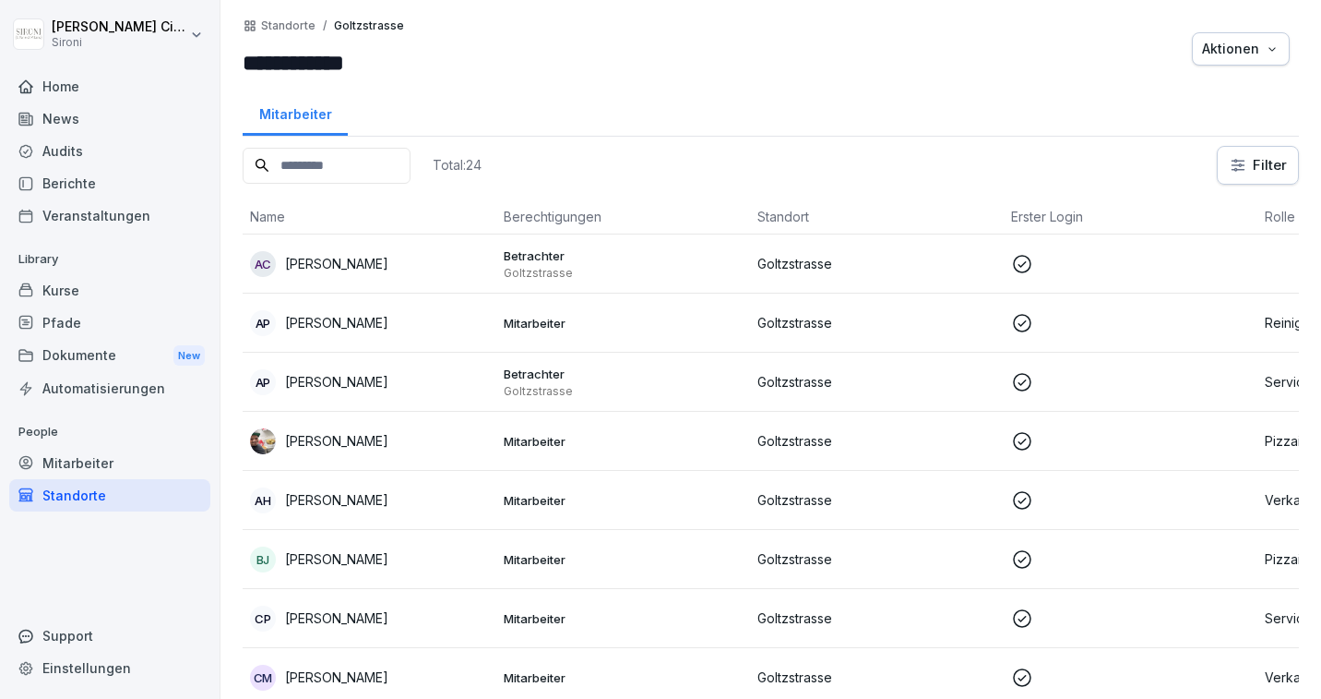 This screenshot has height=699, width=1321. What do you see at coordinates (263, 500) in the screenshot?
I see `div: AH` at bounding box center [263, 500].